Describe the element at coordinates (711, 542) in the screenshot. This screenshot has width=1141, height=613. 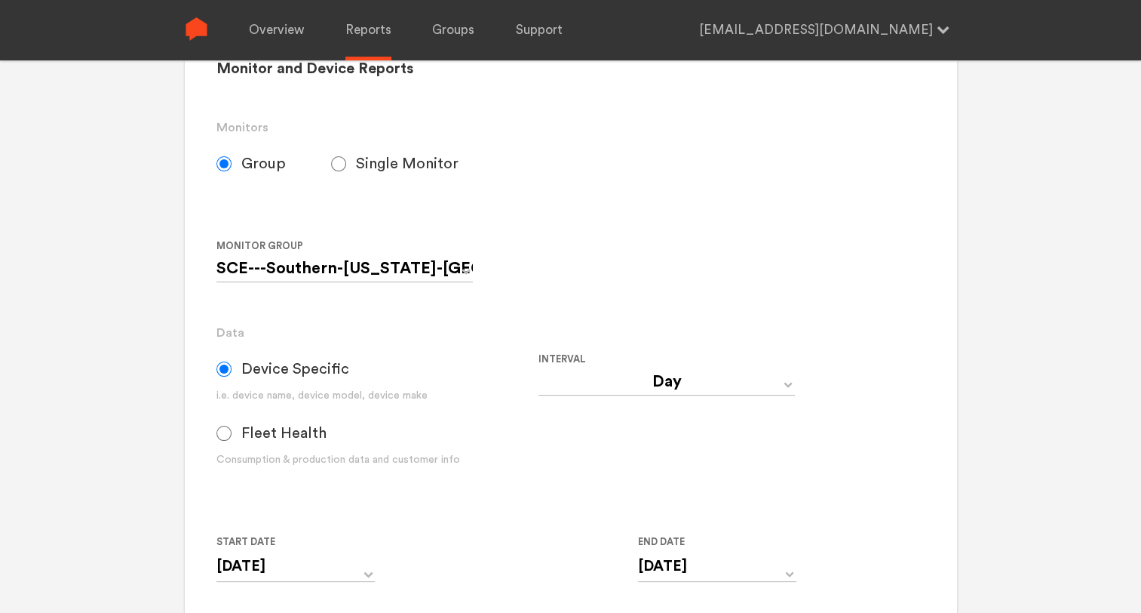
I see `label: End Date` at that location.